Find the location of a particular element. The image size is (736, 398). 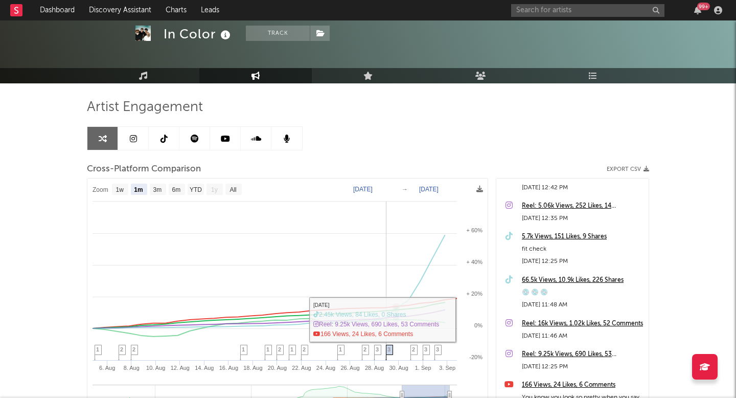

text: + 40% is located at coordinates (475, 262).